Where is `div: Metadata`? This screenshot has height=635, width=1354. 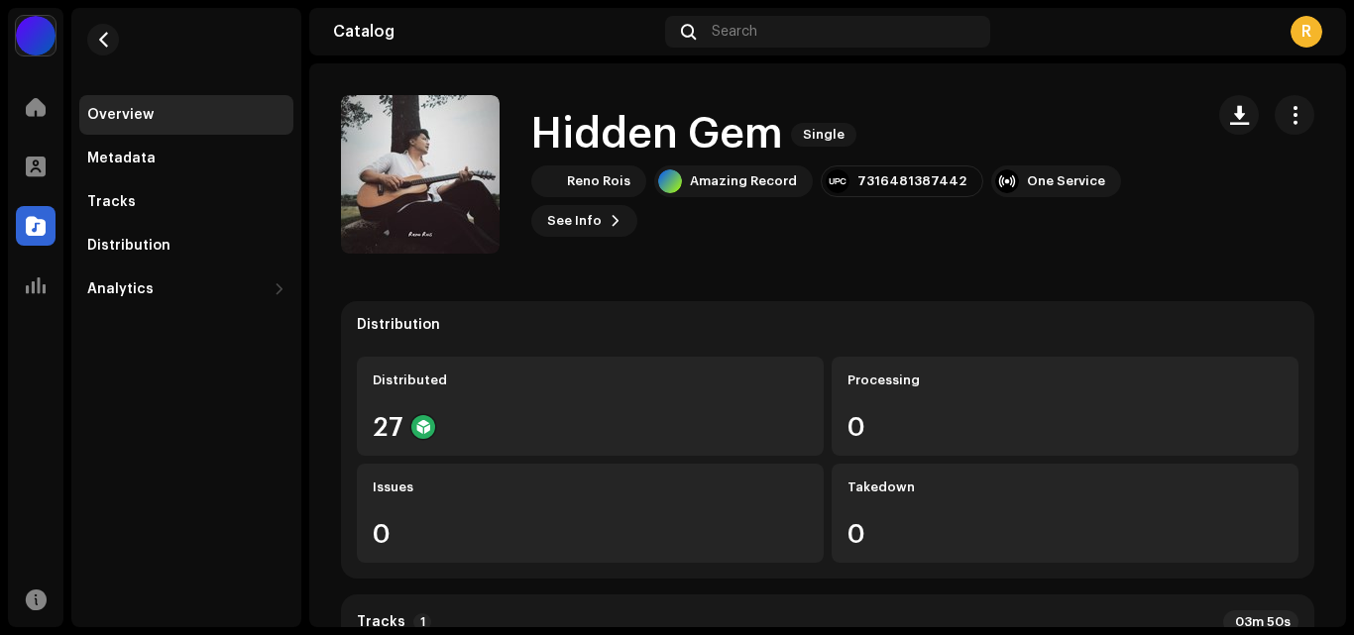
div: Metadata is located at coordinates (121, 159).